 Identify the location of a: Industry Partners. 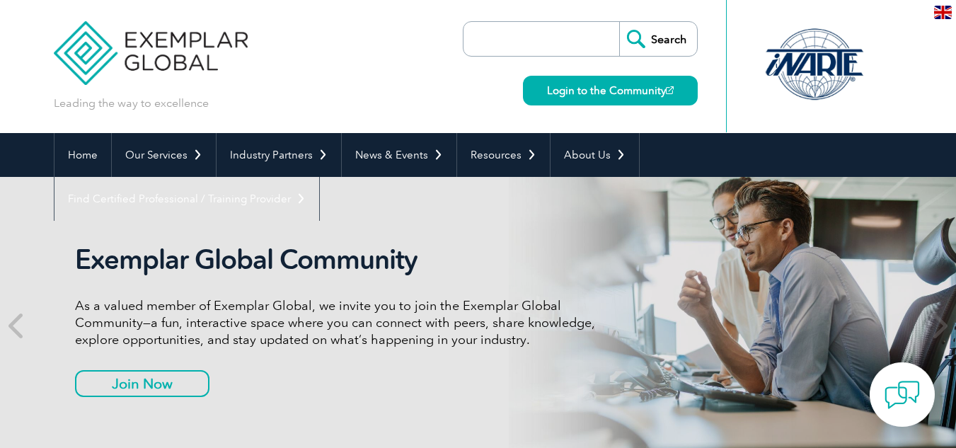
(279, 155).